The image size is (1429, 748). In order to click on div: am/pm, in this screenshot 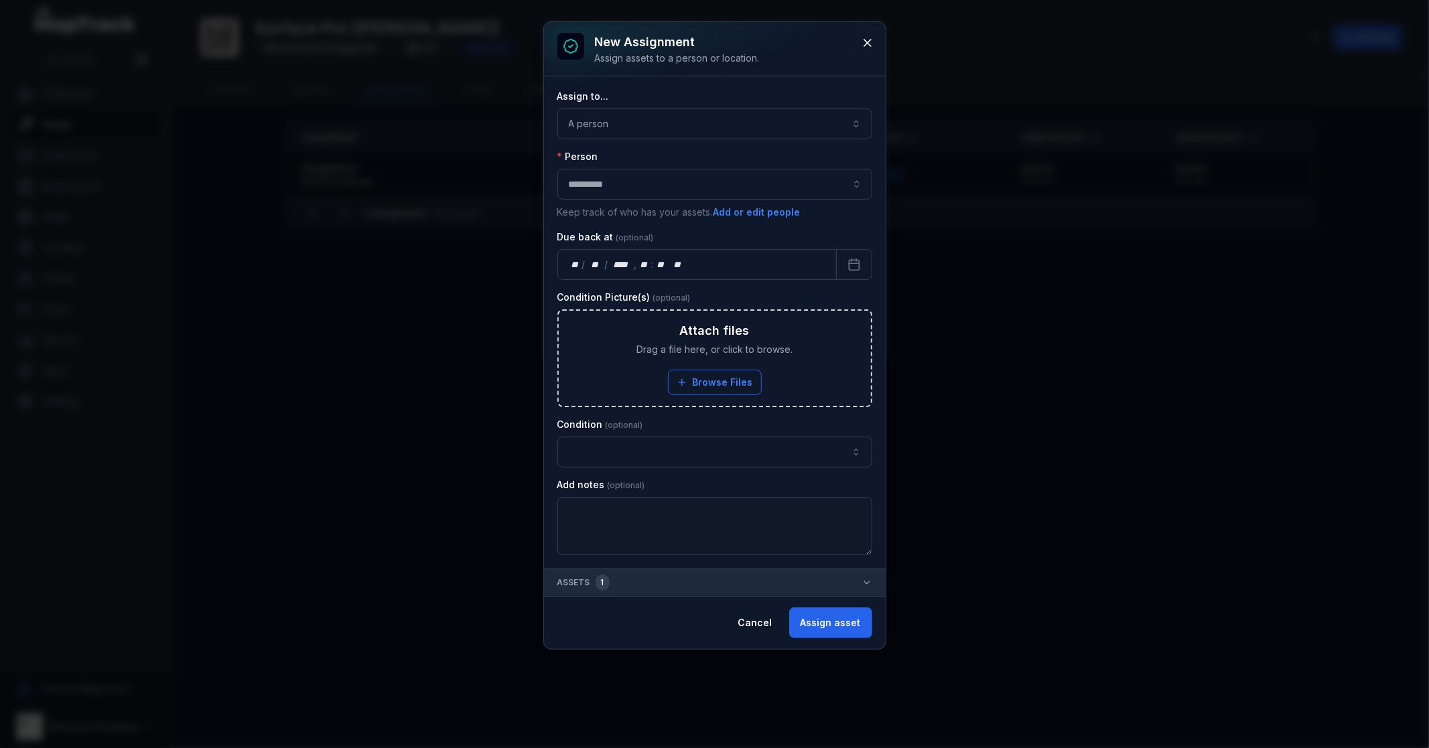, I will do `click(677, 265)`.